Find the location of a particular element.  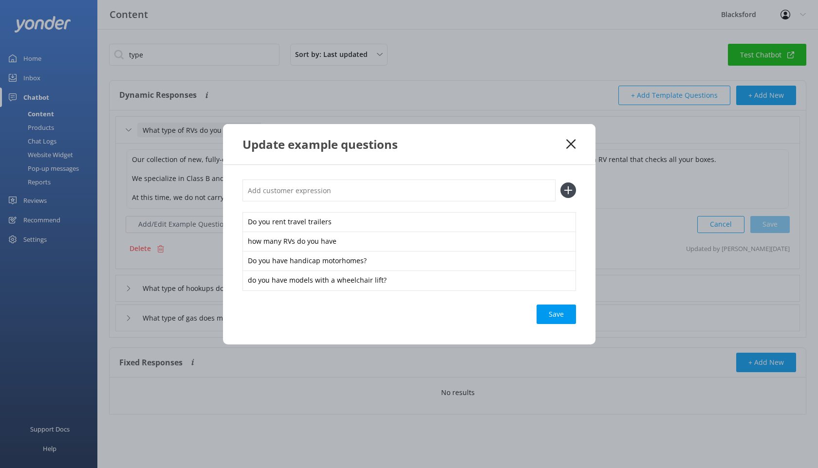

div: how many RVs do you have is located at coordinates (409, 242).